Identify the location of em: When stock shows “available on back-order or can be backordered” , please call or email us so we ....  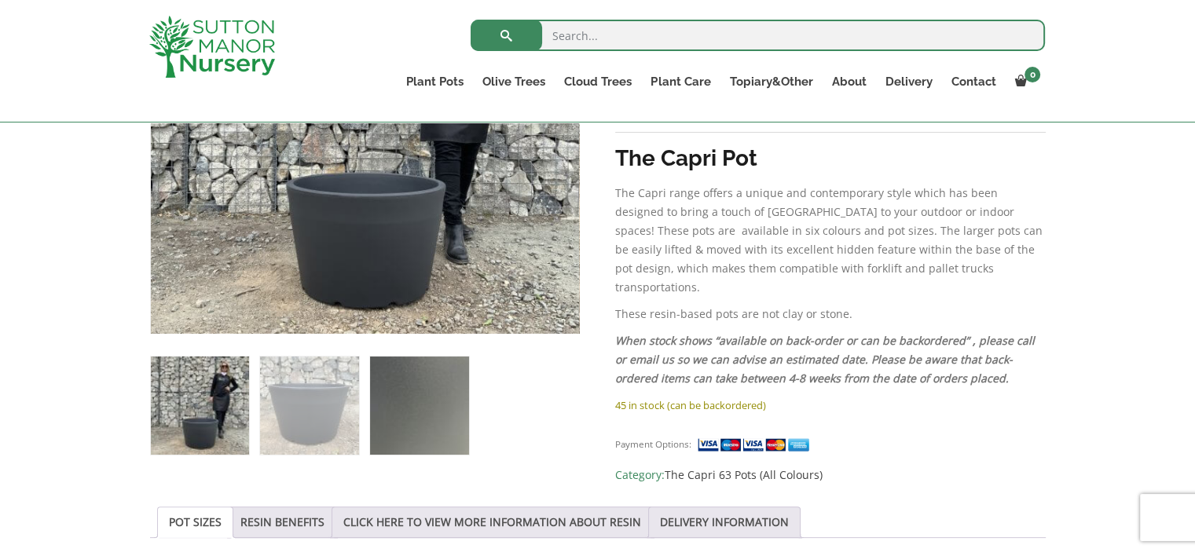
(825, 359).